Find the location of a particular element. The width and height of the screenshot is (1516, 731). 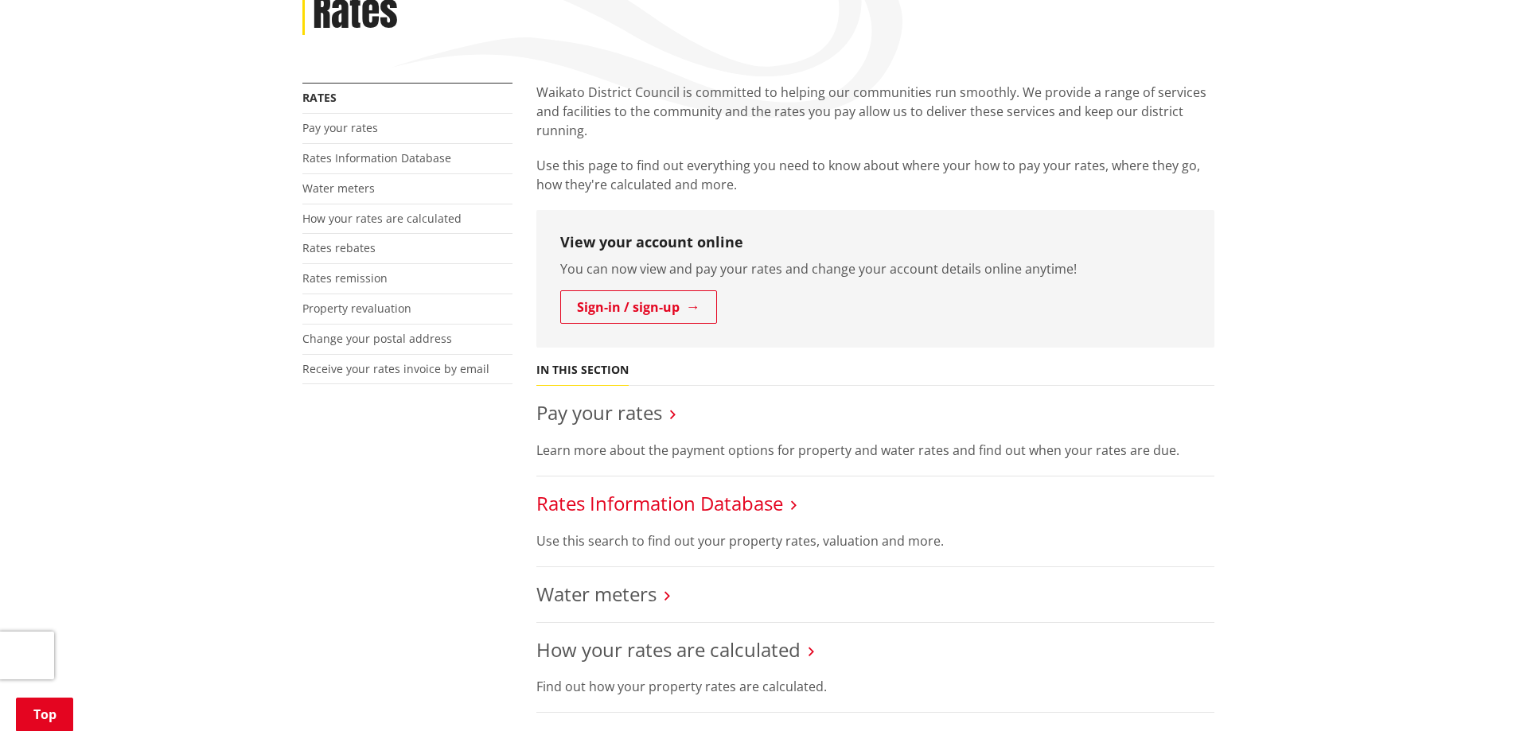

a: Rates rebates is located at coordinates (339, 248).